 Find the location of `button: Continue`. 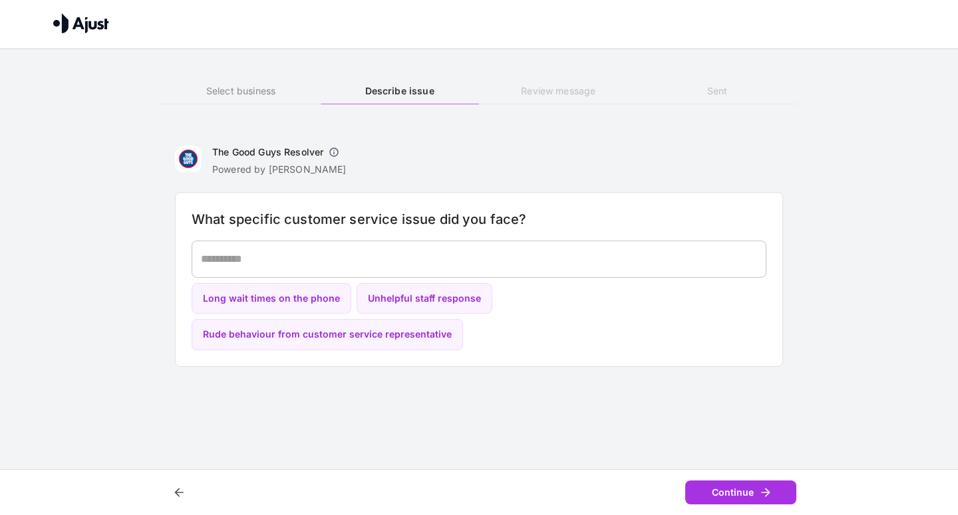

button: Continue is located at coordinates (740, 493).